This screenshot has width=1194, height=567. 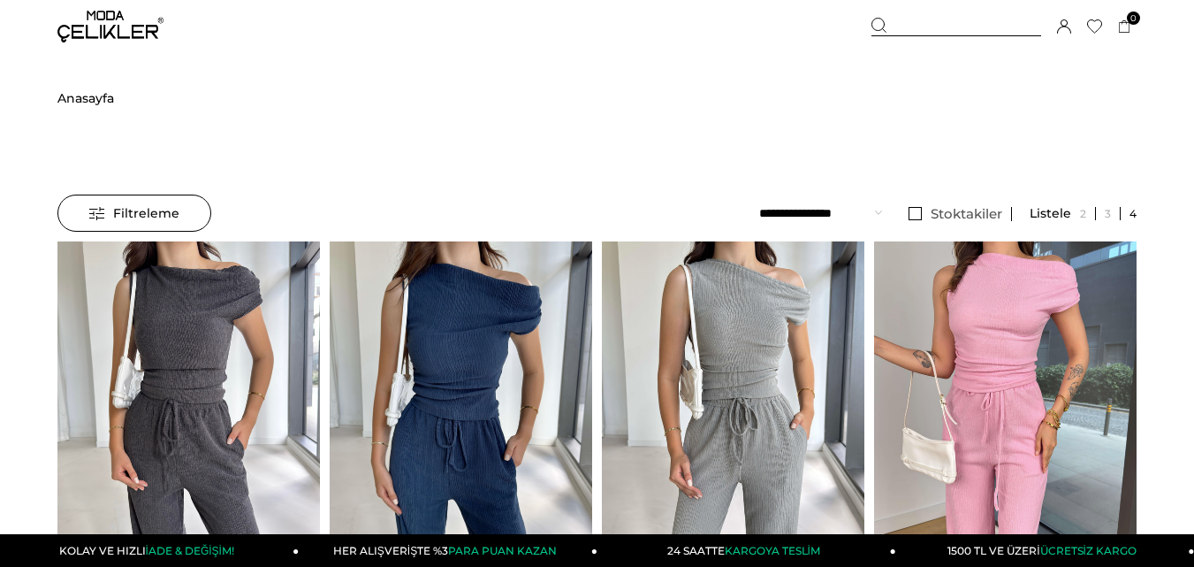 What do you see at coordinates (502, 550) in the screenshot?
I see `span: PARA PUAN KAZAN` at bounding box center [502, 550].